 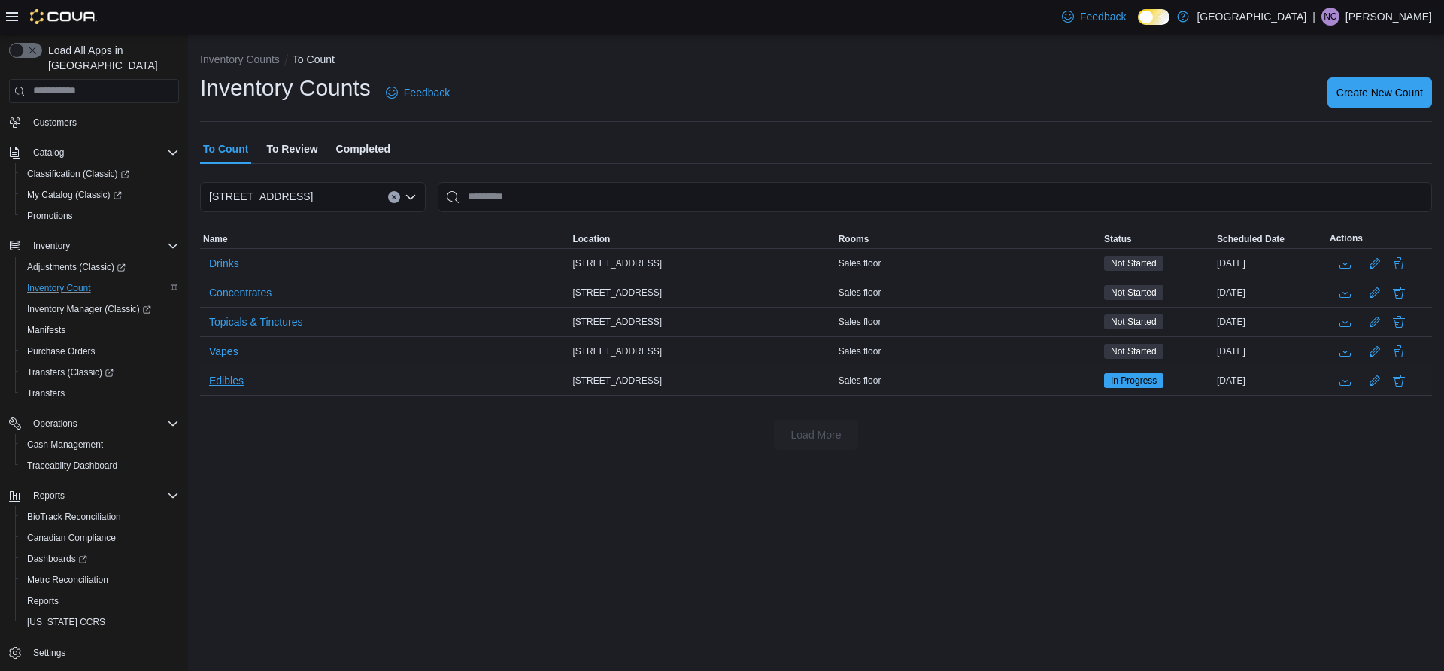 I want to click on input: Dark Mode, so click(x=1154, y=17).